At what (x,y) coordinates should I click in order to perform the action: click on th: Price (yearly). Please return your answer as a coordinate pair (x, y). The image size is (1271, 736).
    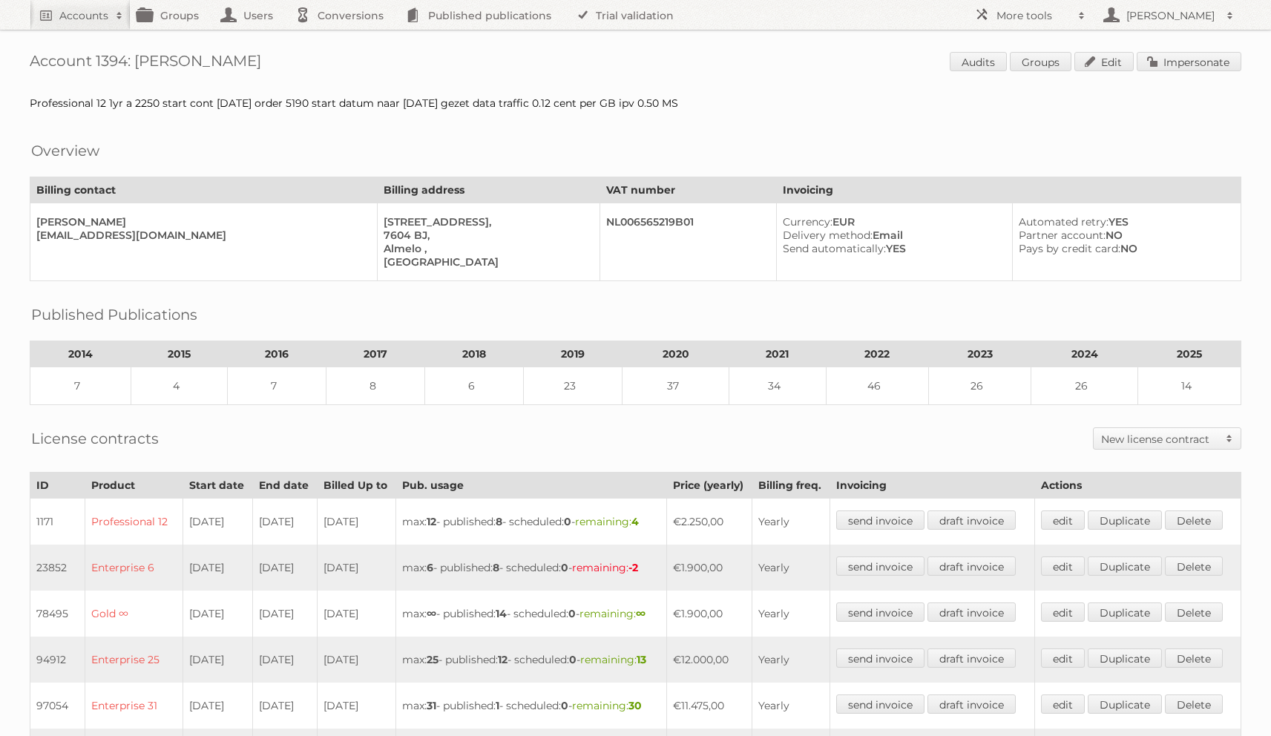
    Looking at the image, I should click on (709, 485).